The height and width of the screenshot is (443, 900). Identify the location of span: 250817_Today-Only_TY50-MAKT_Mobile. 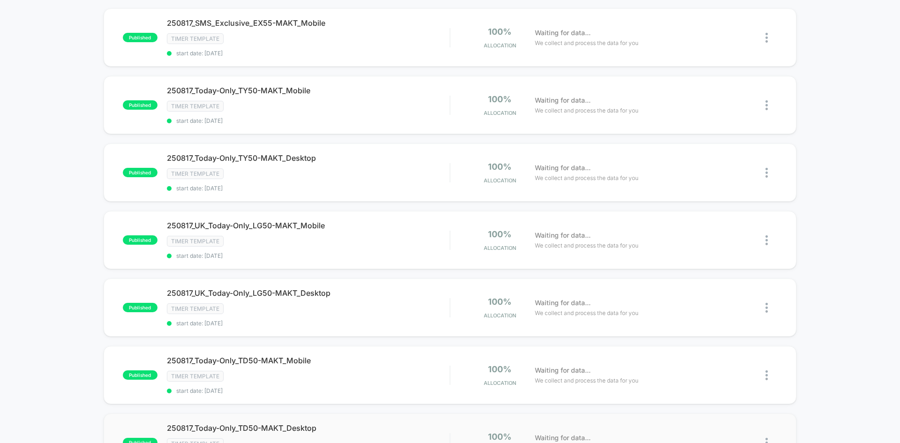
(308, 90).